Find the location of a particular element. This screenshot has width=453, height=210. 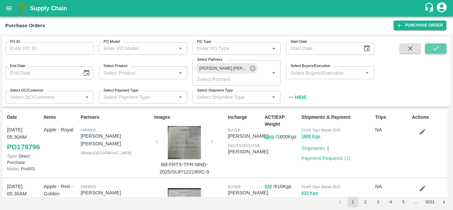

button: Go to next page is located at coordinates (444, 202).